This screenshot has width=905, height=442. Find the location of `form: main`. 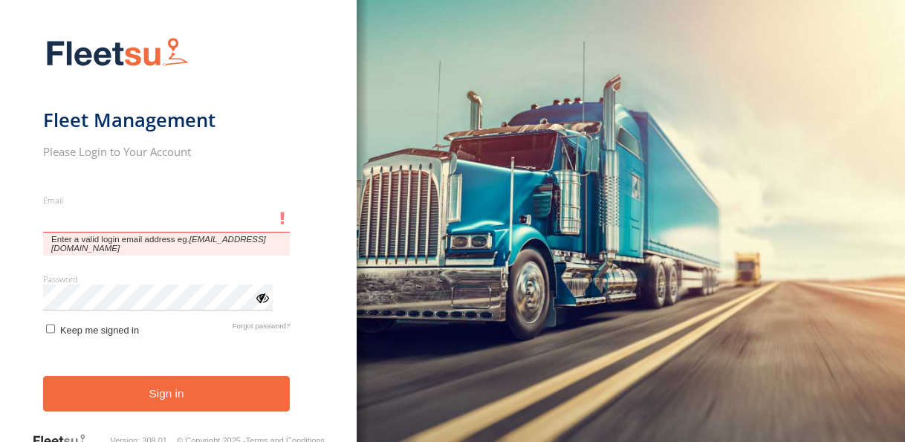

form: main is located at coordinates (178, 232).